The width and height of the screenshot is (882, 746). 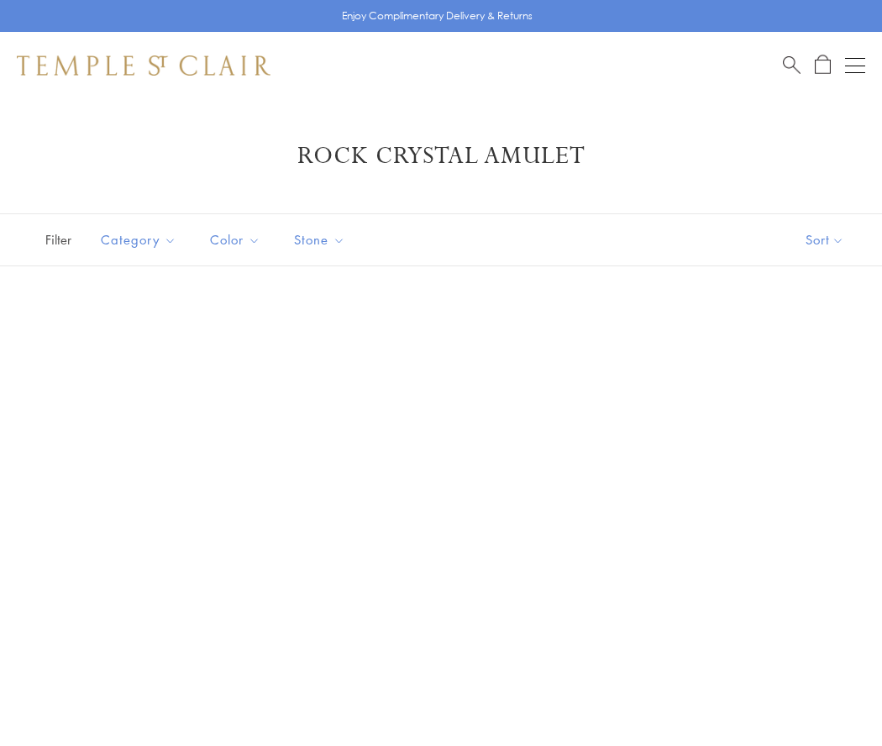 I want to click on span: Stone, so click(x=322, y=239).